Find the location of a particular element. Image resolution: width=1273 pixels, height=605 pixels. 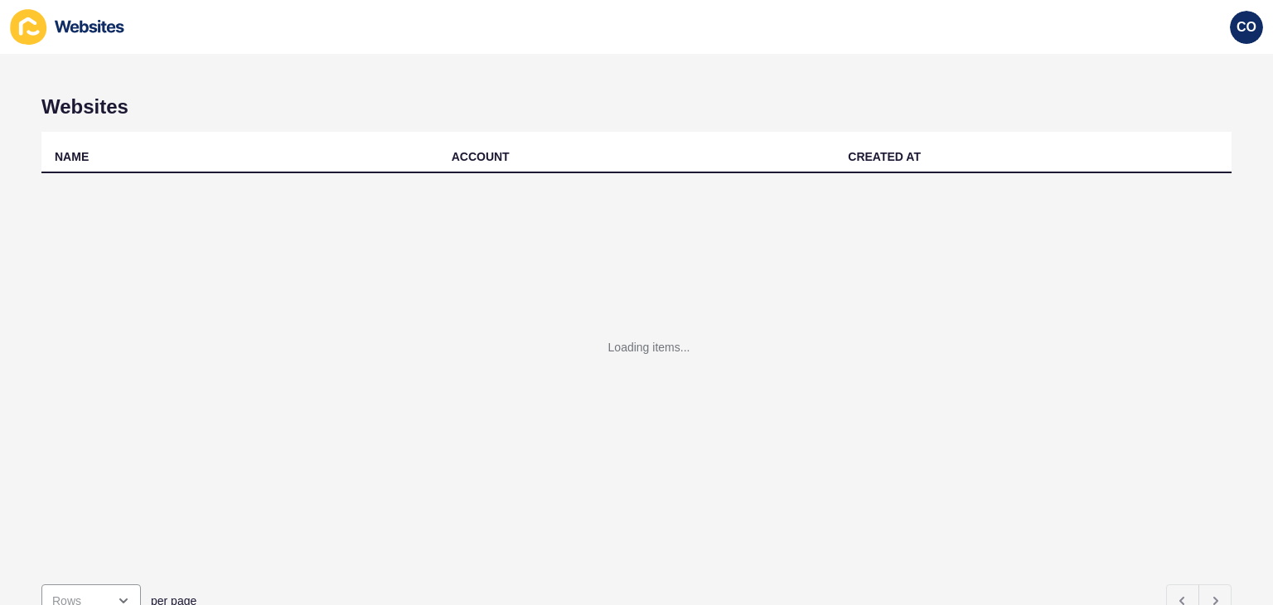

div: Loading items... is located at coordinates (649, 347).